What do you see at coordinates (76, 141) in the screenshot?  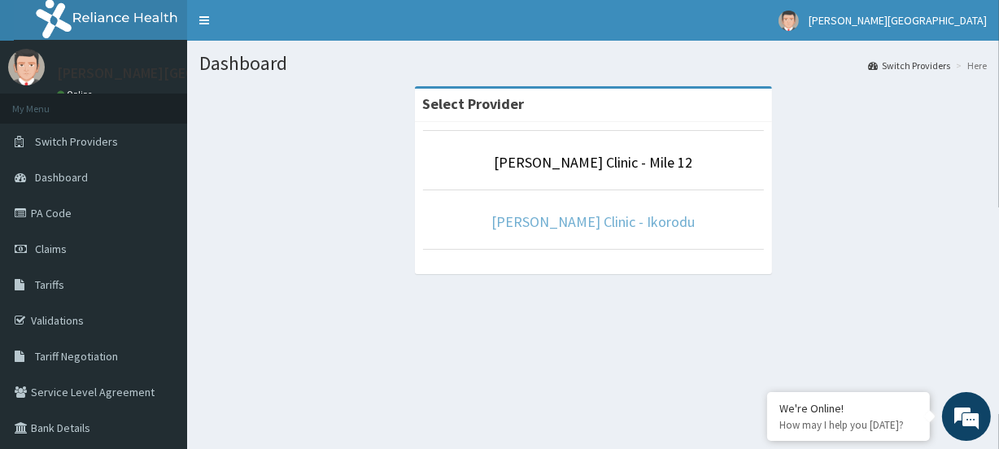 I see `span: Switch Providers` at bounding box center [76, 141].